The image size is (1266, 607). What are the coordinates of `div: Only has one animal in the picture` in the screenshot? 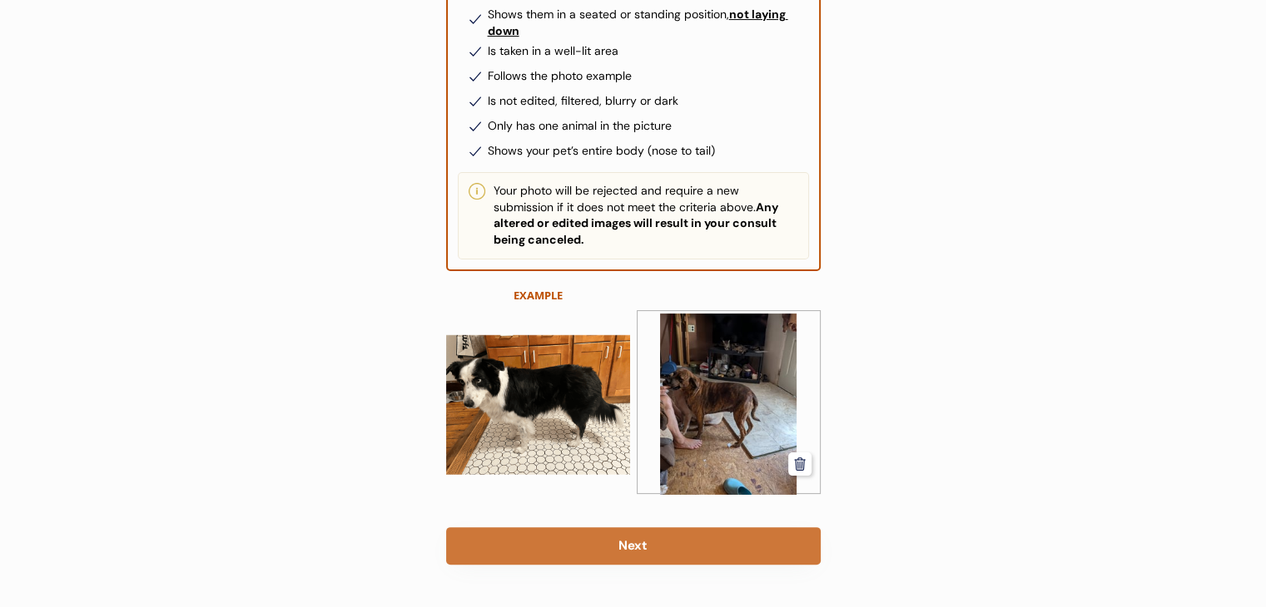 It's located at (648, 126).